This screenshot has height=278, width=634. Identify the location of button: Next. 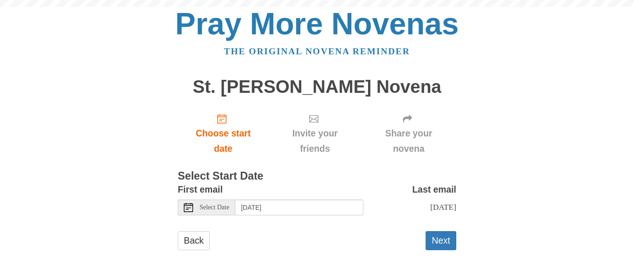
(441, 240).